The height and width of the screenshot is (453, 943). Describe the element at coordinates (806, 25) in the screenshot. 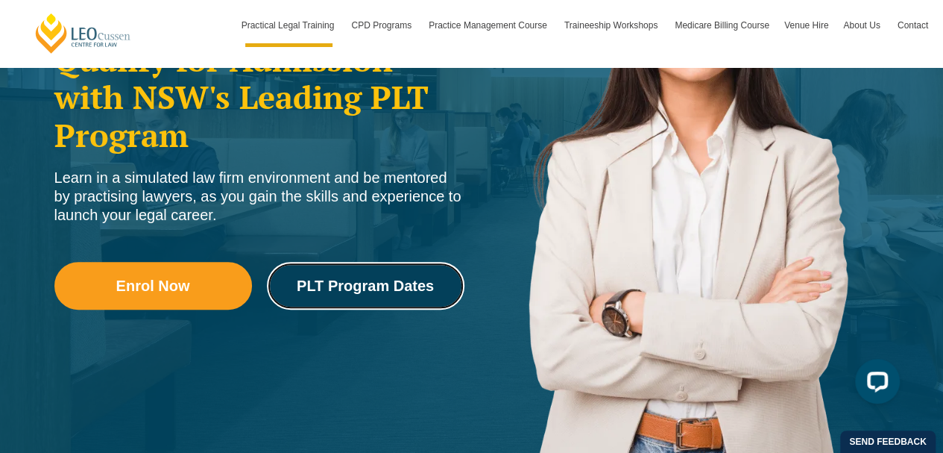

I see `a: Venue Hire` at that location.